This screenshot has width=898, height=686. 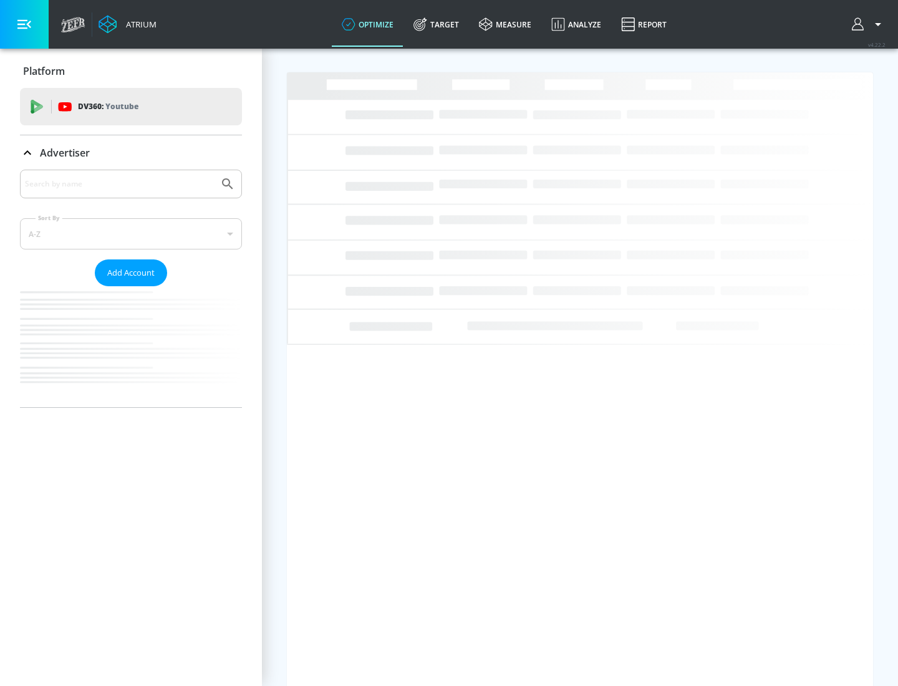 I want to click on p: Youtube, so click(x=122, y=106).